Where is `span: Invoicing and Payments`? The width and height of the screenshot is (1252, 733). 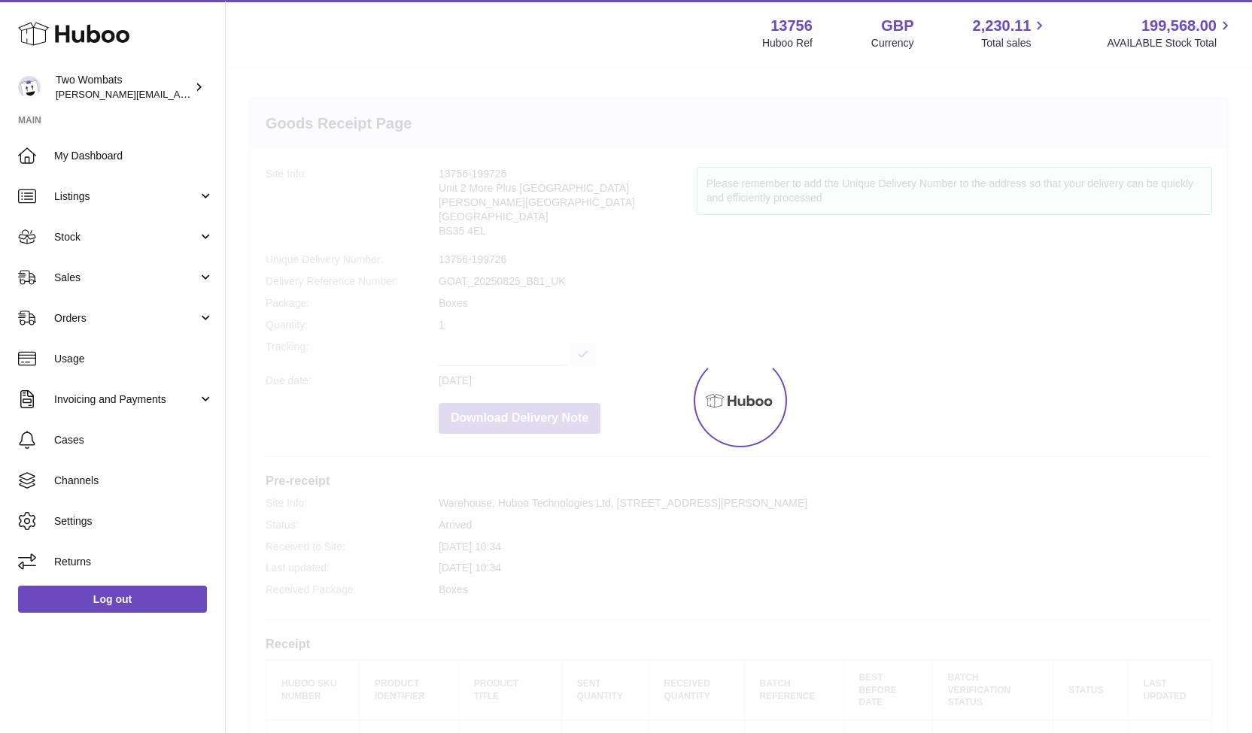 span: Invoicing and Payments is located at coordinates (126, 399).